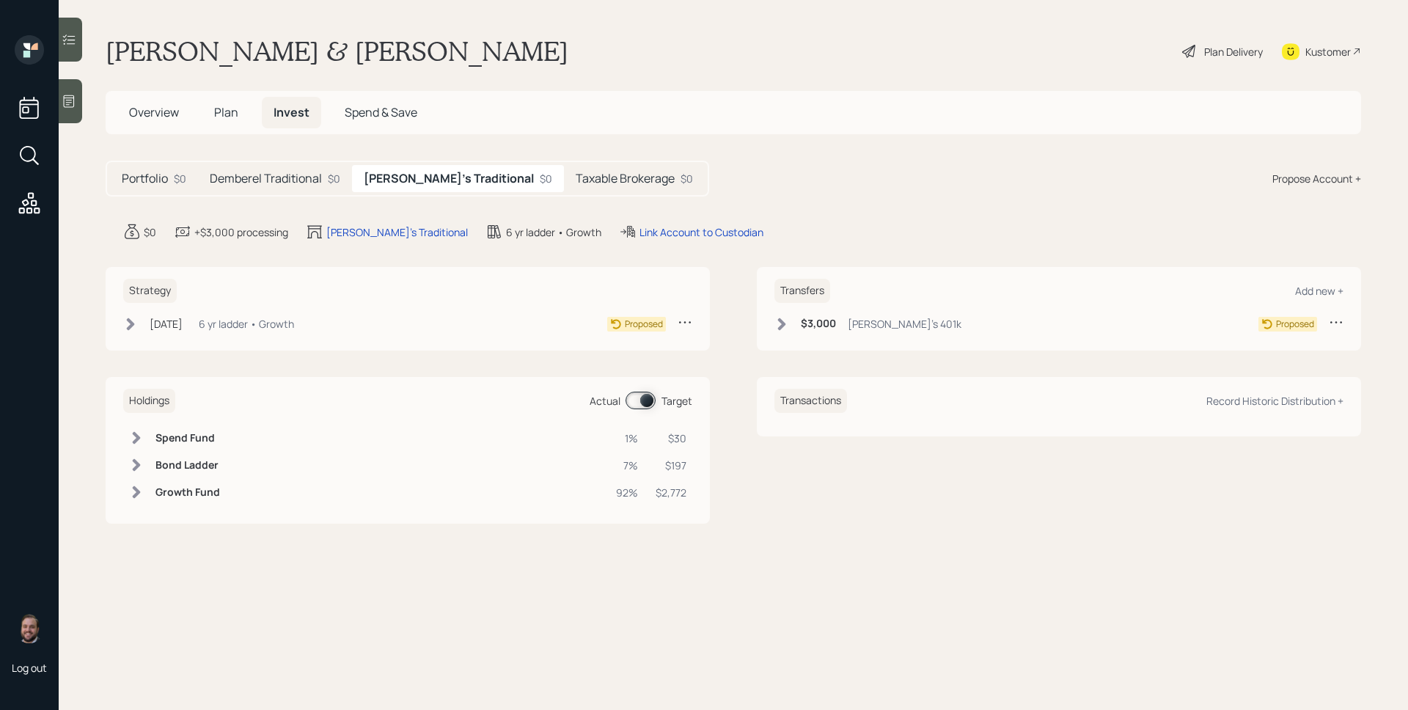  Describe the element at coordinates (671, 438) in the screenshot. I see `div: $30` at that location.